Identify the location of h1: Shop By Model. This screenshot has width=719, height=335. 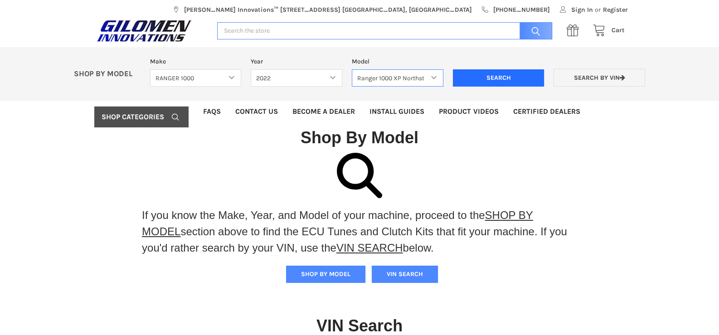
(359, 137).